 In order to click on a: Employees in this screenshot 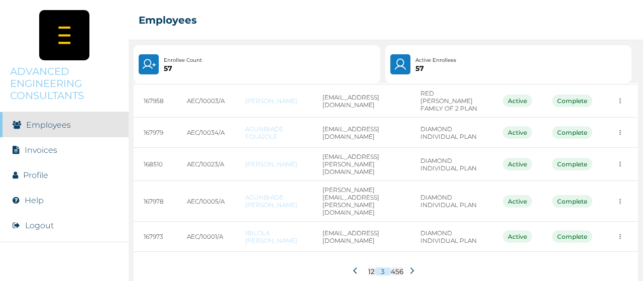, I will do `click(48, 124)`.